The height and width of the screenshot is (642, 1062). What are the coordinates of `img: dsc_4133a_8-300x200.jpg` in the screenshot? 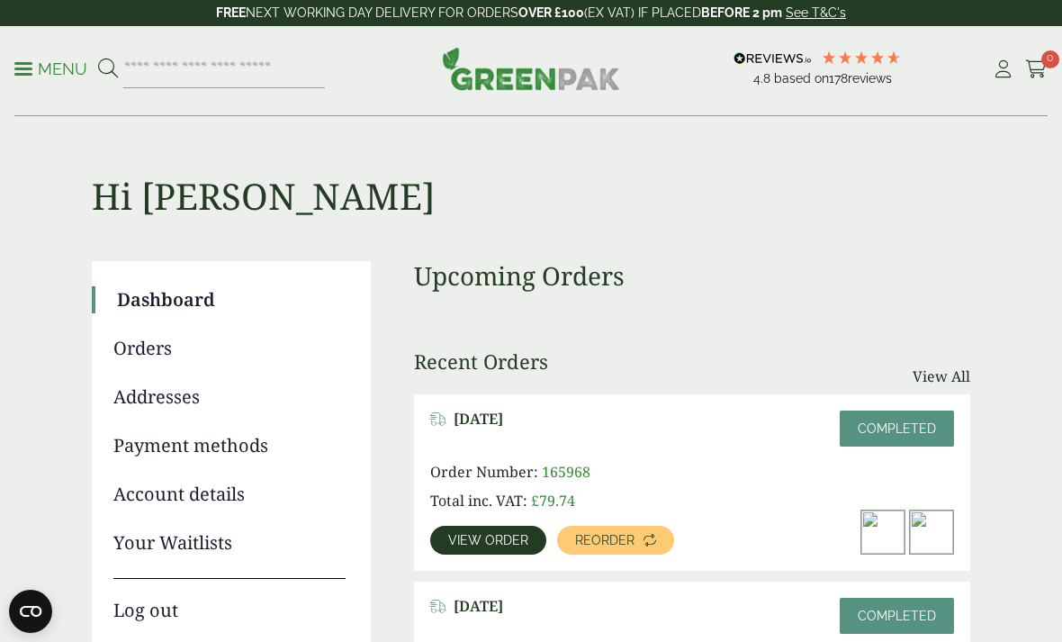 It's located at (883, 532).